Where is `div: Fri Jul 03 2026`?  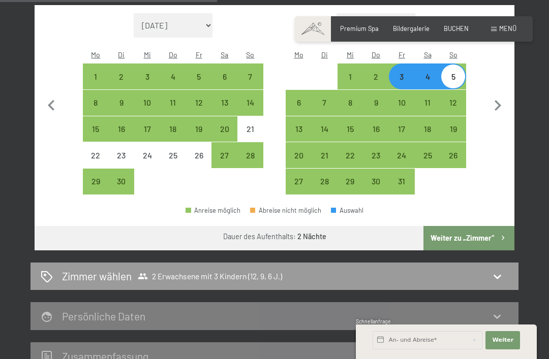
div: Fri Jul 03 2026 is located at coordinates (402, 76).